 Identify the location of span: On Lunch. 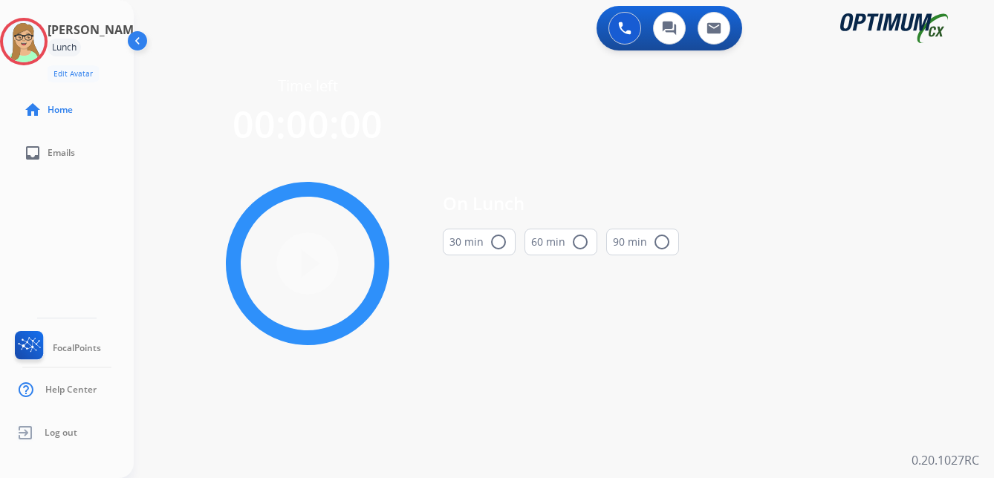
(561, 204).